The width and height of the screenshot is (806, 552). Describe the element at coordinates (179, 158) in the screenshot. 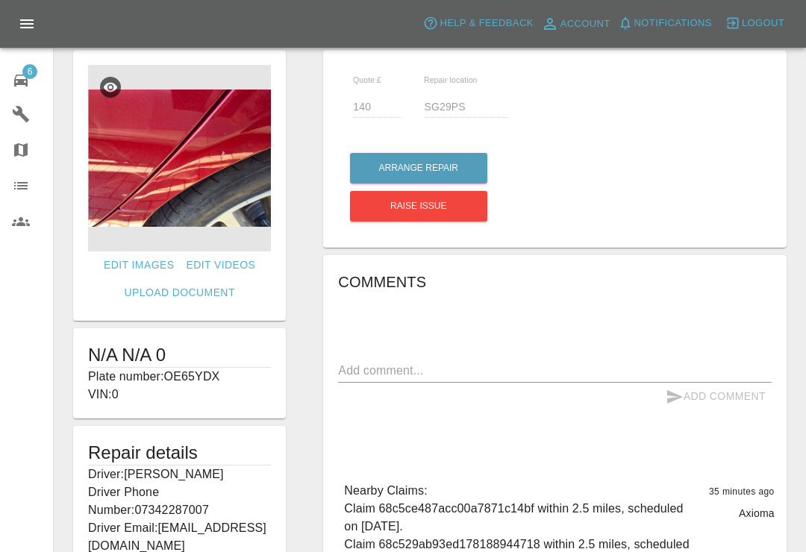

I see `img: 23d87b5e-2f26-486c-9a87-5980ed7ae16c` at that location.